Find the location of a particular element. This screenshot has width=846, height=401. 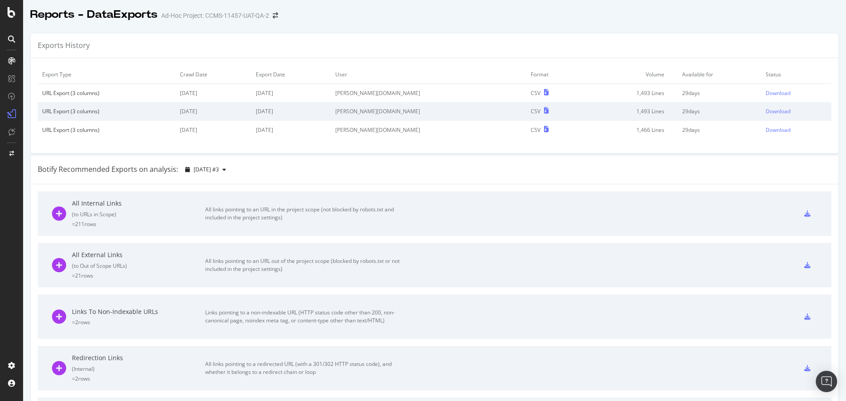

div: Links To Non-Indexable URLs is located at coordinates (139, 312).